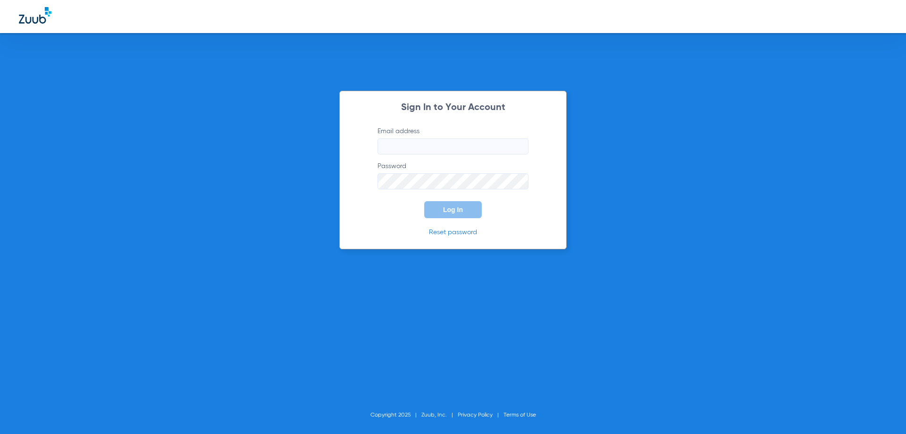  What do you see at coordinates (453, 140) in the screenshot?
I see `label: Email address` at bounding box center [453, 140].